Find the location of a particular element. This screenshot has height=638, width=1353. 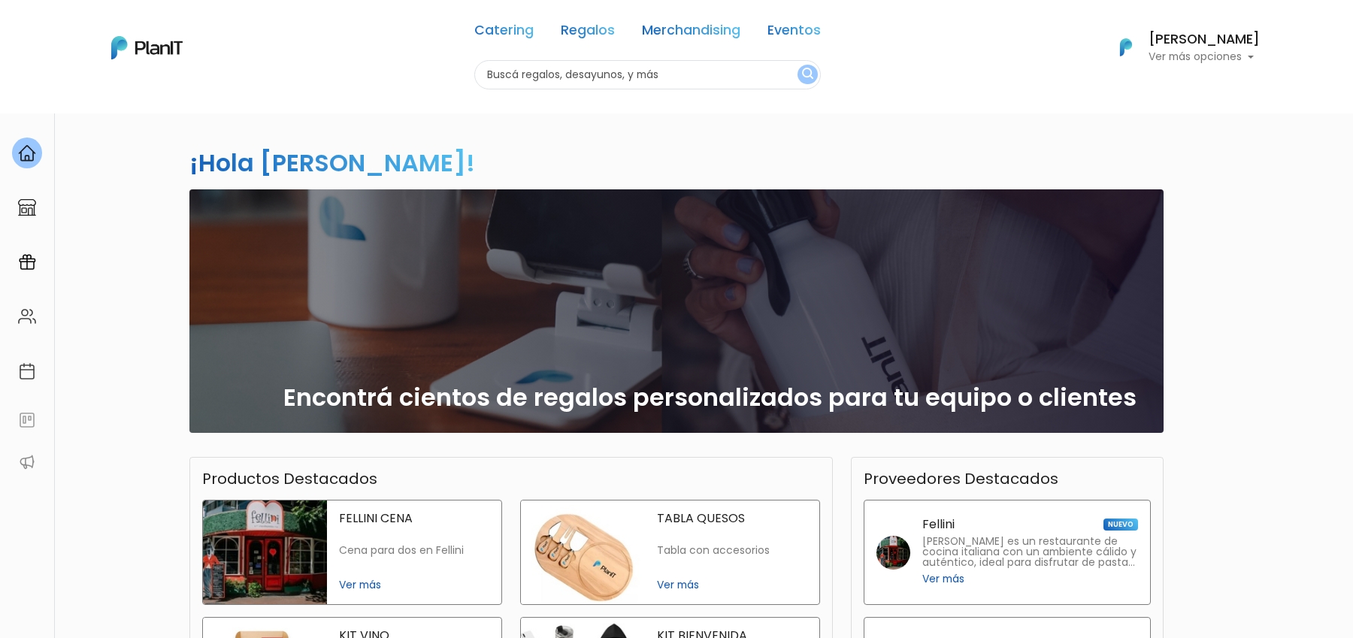

a: Merchandising is located at coordinates (691, 33).